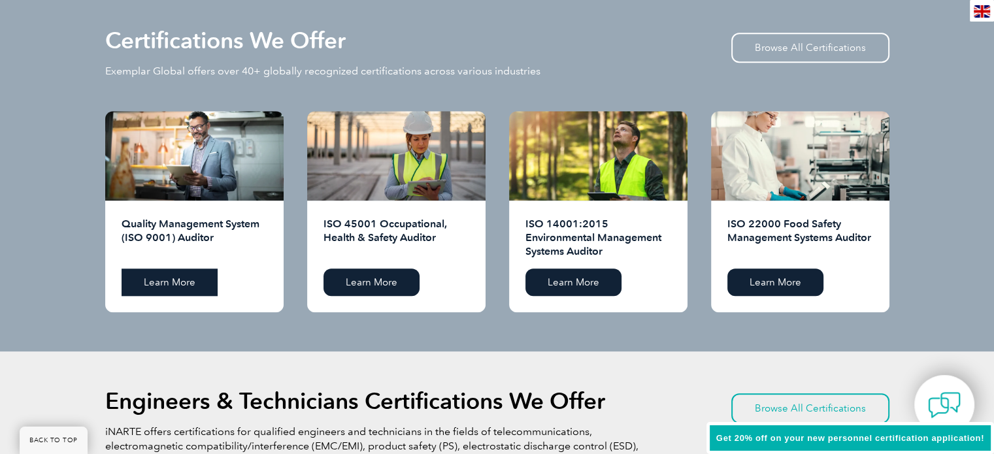 The image size is (994, 454). Describe the element at coordinates (944, 405) in the screenshot. I see `img: contact-chat.png` at that location.